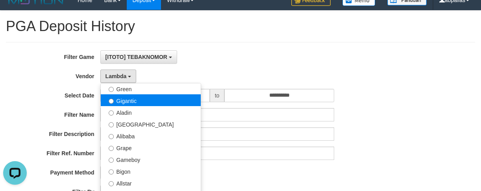  Describe the element at coordinates (151, 112) in the screenshot. I see `label: Aladin` at that location.